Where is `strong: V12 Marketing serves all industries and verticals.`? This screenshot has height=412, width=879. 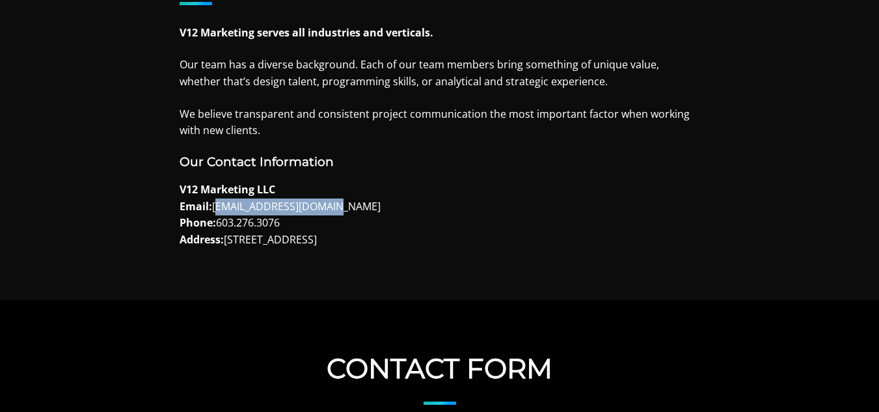 strong: V12 Marketing serves all industries and verticals. is located at coordinates (306, 33).